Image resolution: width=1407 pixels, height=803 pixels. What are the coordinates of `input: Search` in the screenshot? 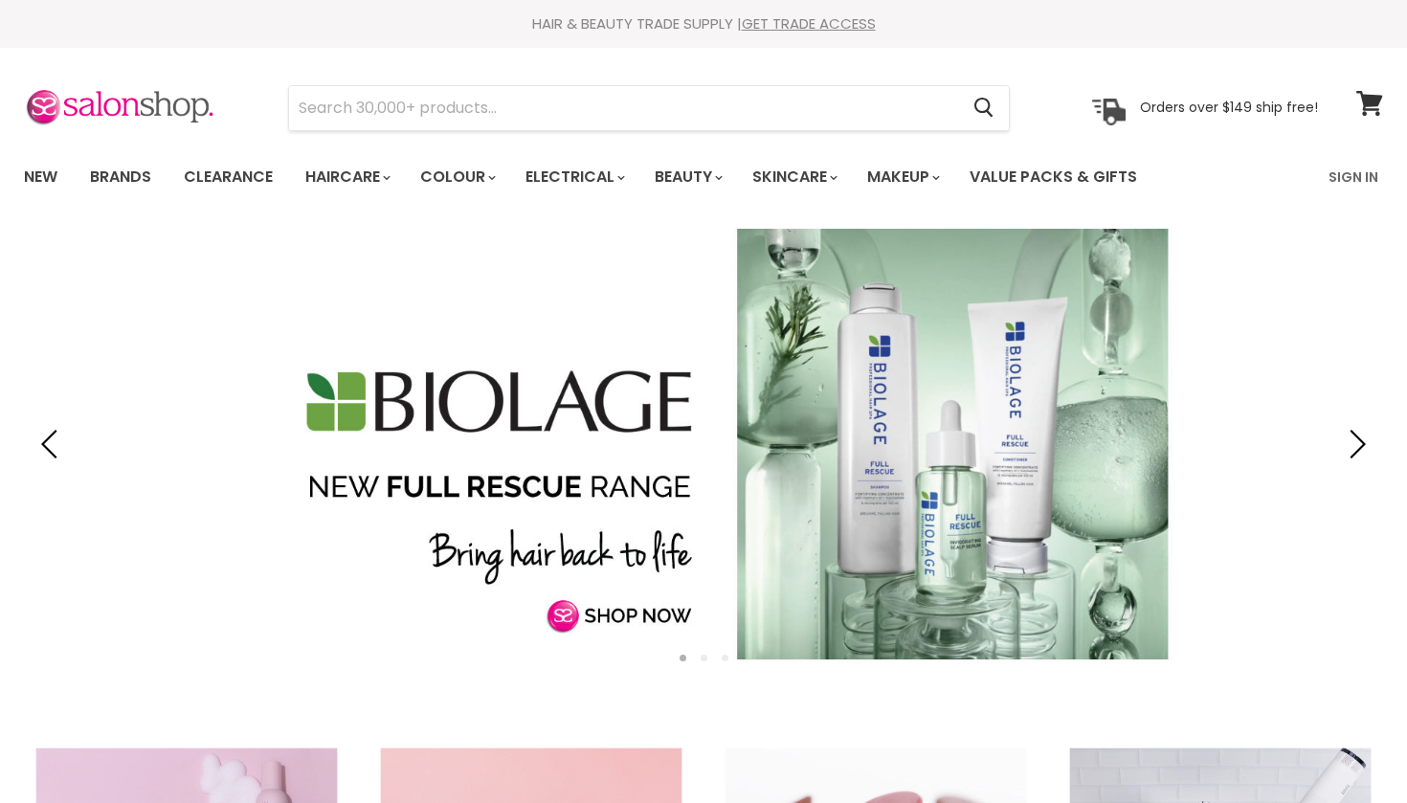 It's located at (623, 108).